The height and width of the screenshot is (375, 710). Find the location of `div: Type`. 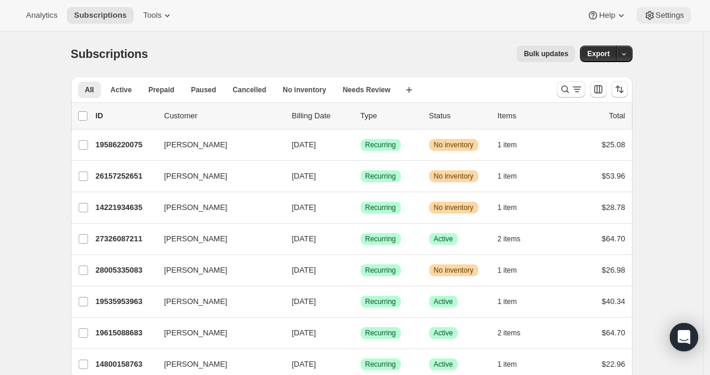

div: Type is located at coordinates (390, 116).